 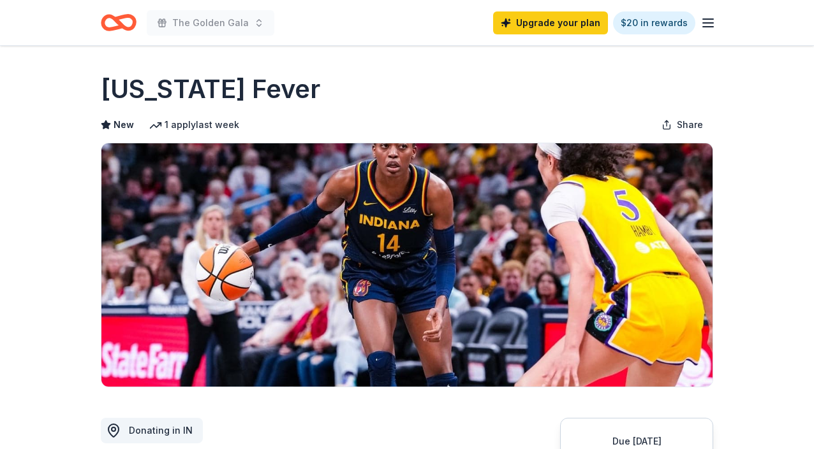 I want to click on button: The Golden Gala, so click(x=210, y=23).